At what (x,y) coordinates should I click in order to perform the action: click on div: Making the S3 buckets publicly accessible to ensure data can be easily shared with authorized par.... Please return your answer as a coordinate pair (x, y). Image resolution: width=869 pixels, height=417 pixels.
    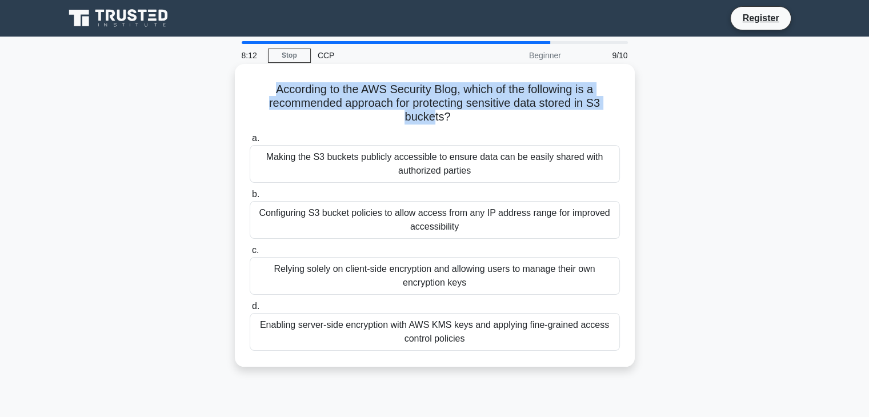
    Looking at the image, I should click on (435, 164).